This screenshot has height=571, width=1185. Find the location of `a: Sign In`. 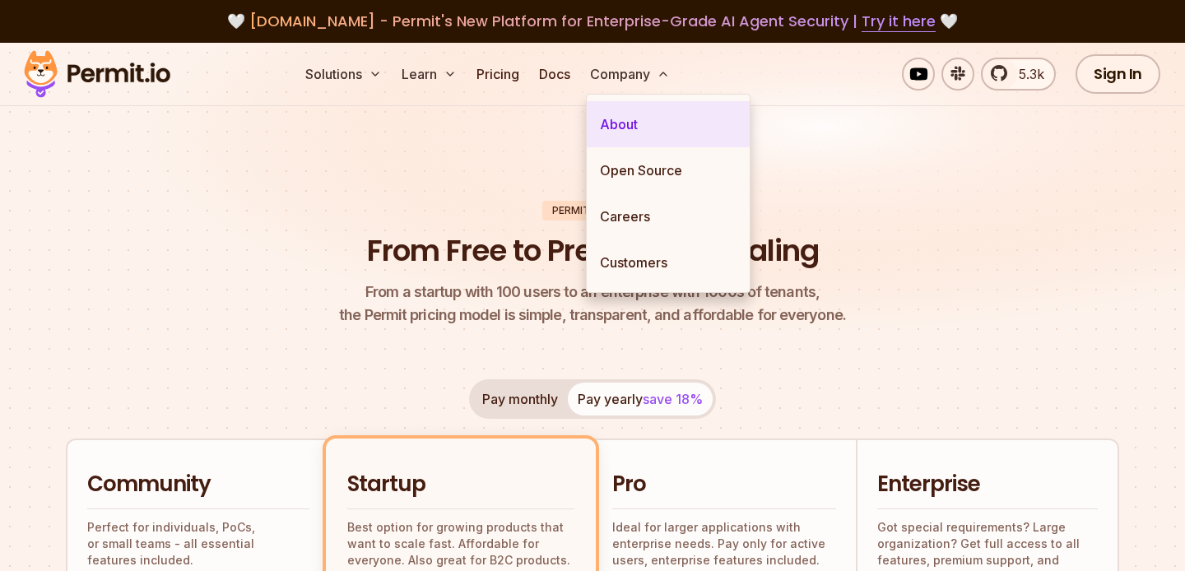

a: Sign In is located at coordinates (1118, 74).